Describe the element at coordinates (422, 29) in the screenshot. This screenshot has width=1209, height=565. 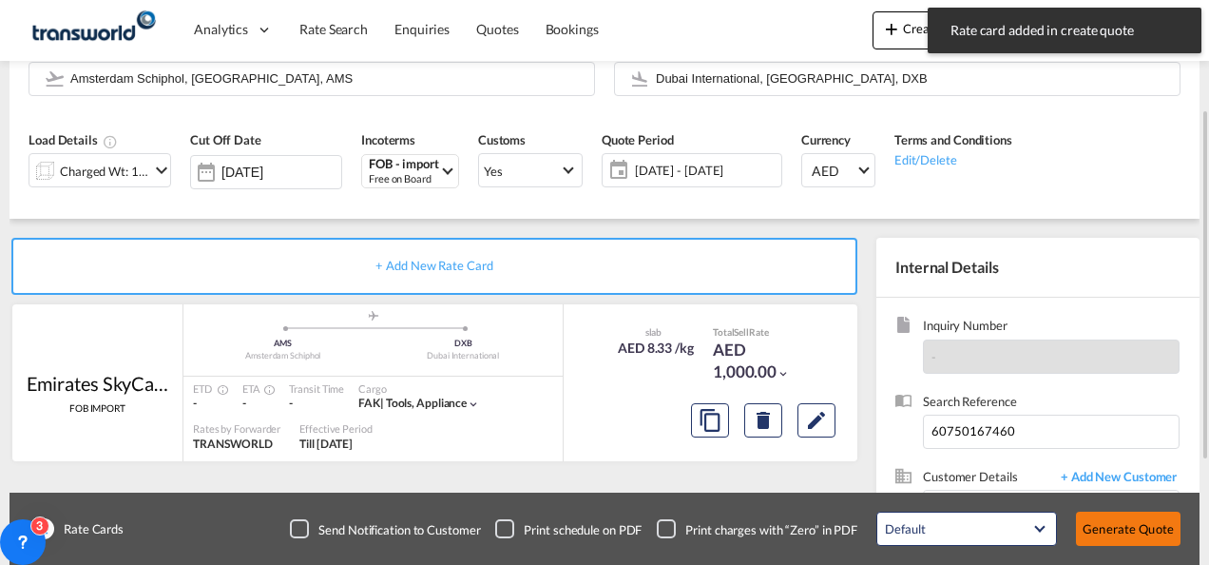
I see `span: Enquiries` at that location.